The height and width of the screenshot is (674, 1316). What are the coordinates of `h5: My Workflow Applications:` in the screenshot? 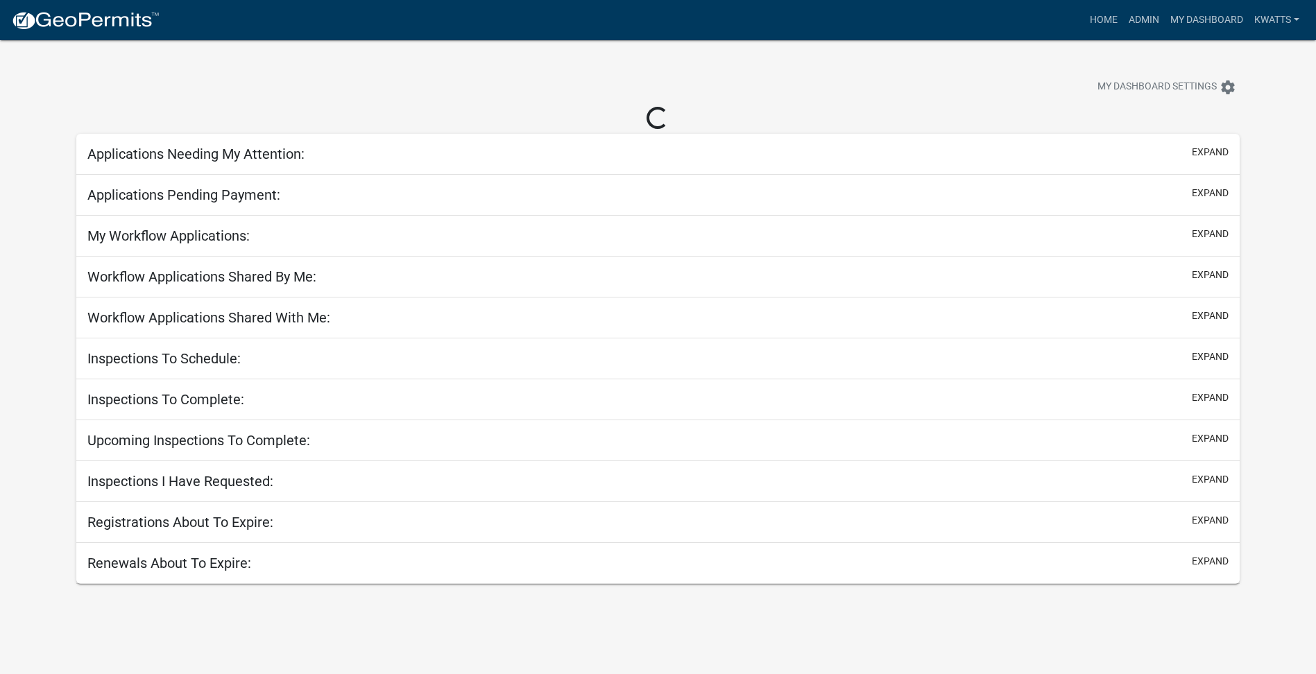 It's located at (169, 236).